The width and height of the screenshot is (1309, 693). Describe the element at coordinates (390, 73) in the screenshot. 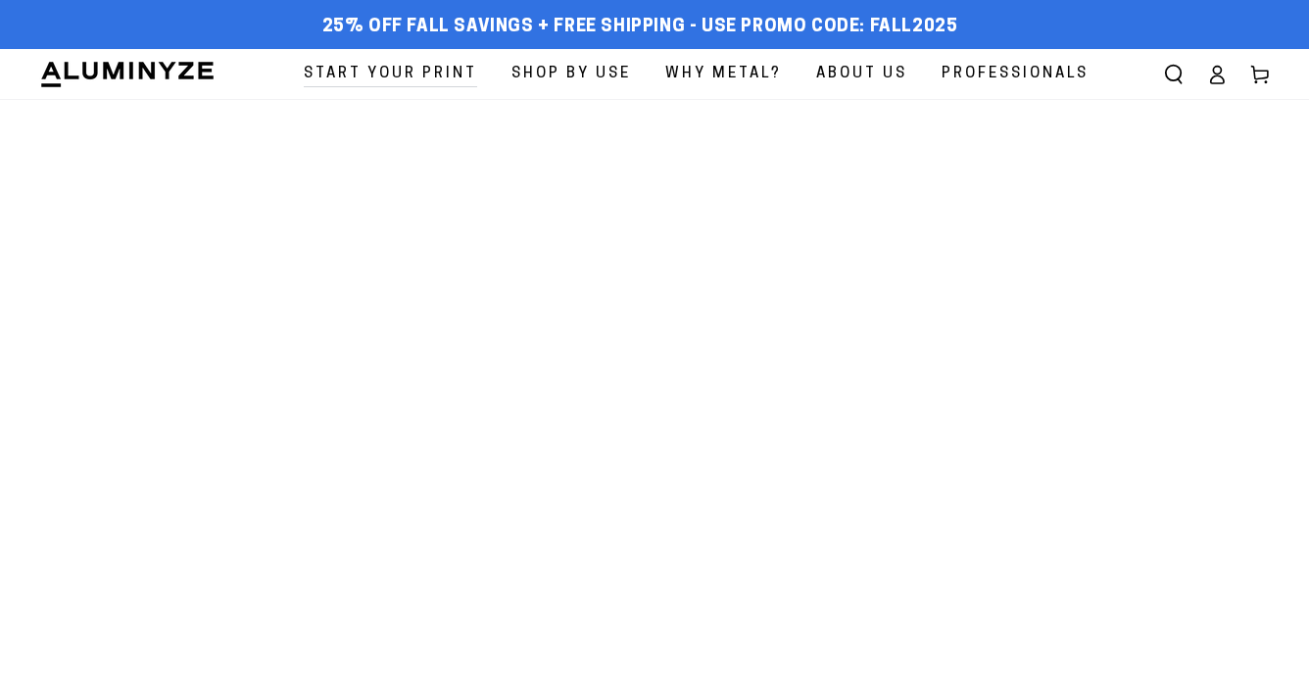

I see `span: Start Your Print` at that location.